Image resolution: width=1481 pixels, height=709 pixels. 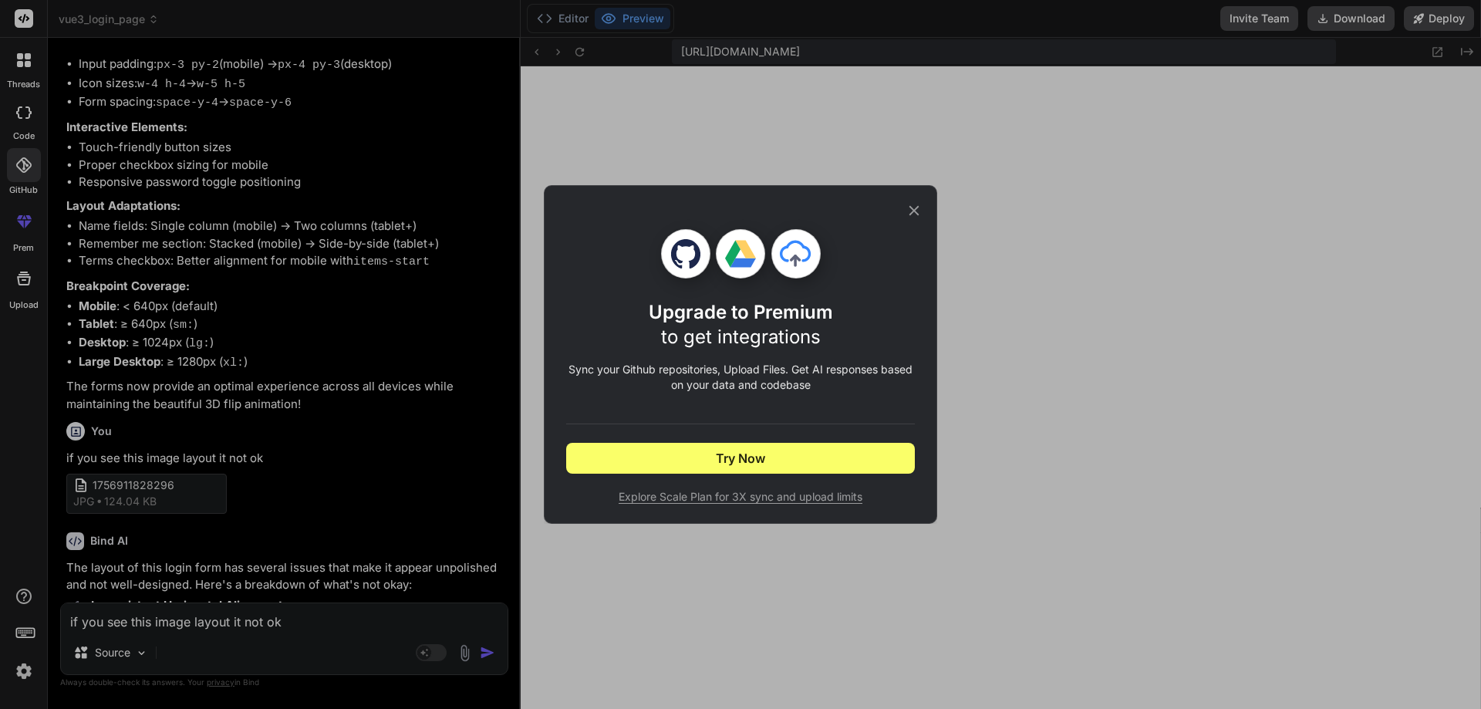 I want to click on span: Try Now, so click(x=740, y=458).